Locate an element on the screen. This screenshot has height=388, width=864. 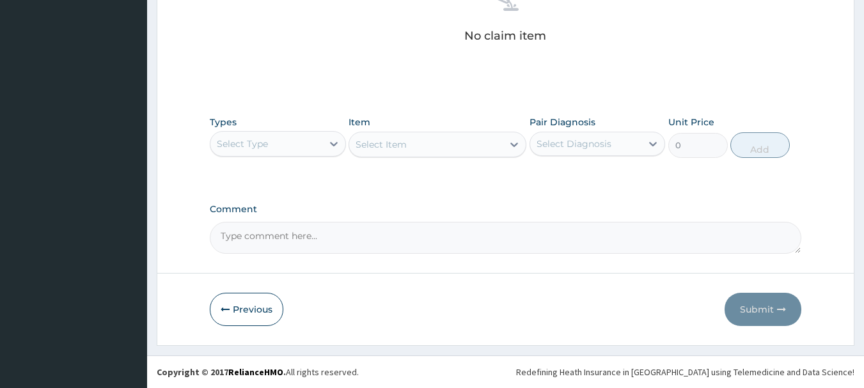
button: Previous is located at coordinates (246, 310).